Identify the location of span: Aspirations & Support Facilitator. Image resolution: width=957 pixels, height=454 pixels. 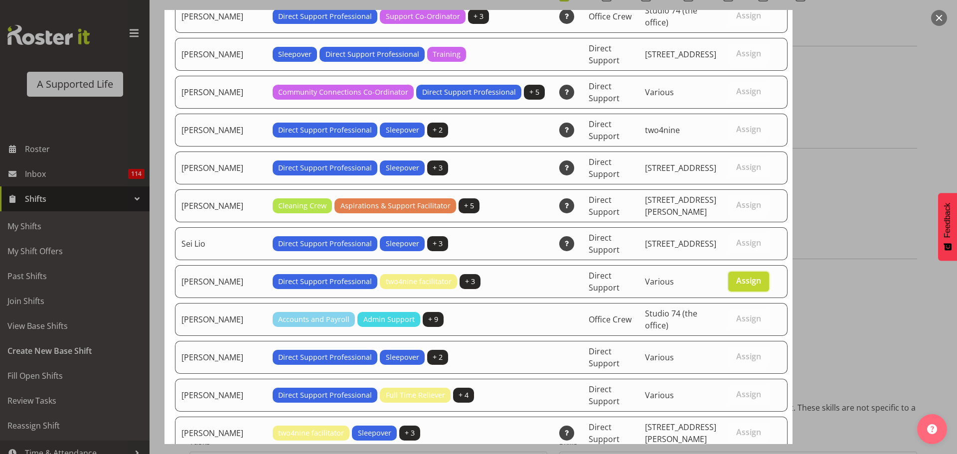
(395, 206).